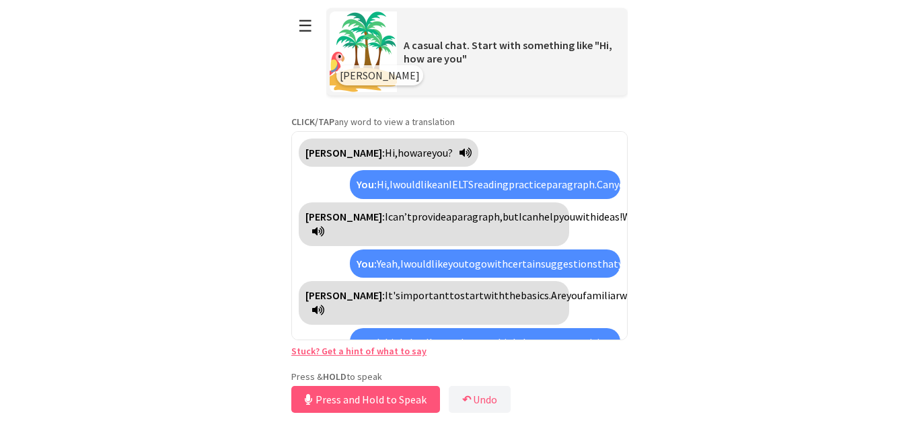 This screenshot has width=919, height=431. Describe the element at coordinates (425, 153) in the screenshot. I see `span: are` at that location.